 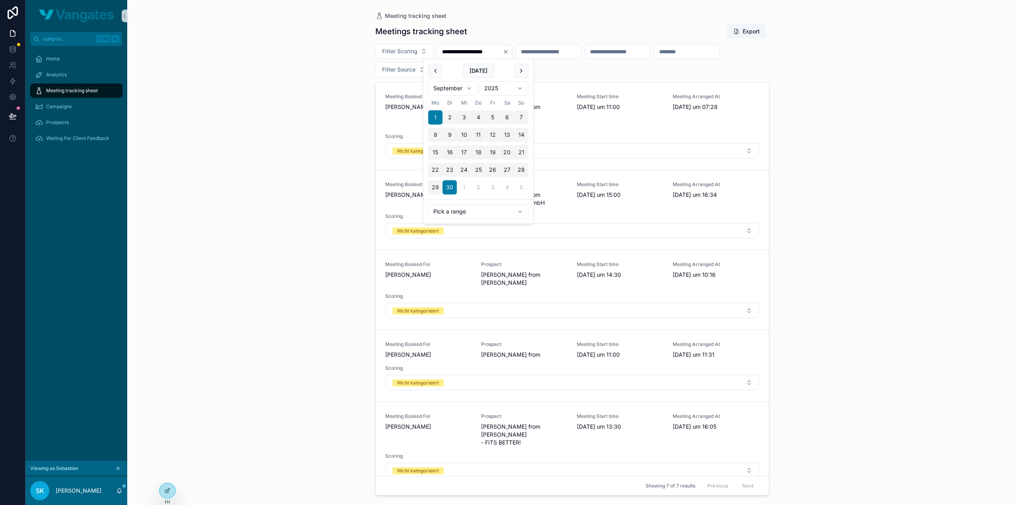 What do you see at coordinates (746, 31) in the screenshot?
I see `button: Export` at bounding box center [746, 31].